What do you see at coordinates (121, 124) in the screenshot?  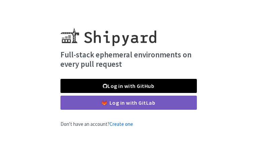 I see `a: Create one` at bounding box center [121, 124].